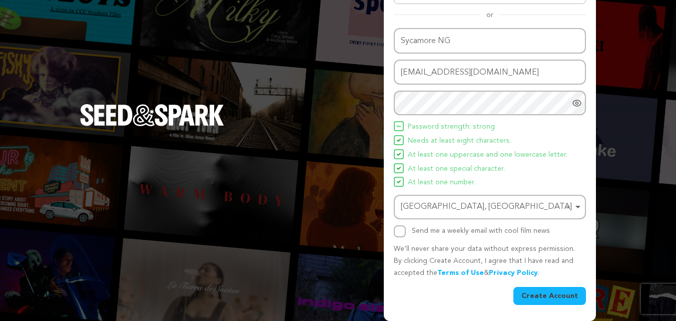  I want to click on span: At least one special character., so click(457, 169).